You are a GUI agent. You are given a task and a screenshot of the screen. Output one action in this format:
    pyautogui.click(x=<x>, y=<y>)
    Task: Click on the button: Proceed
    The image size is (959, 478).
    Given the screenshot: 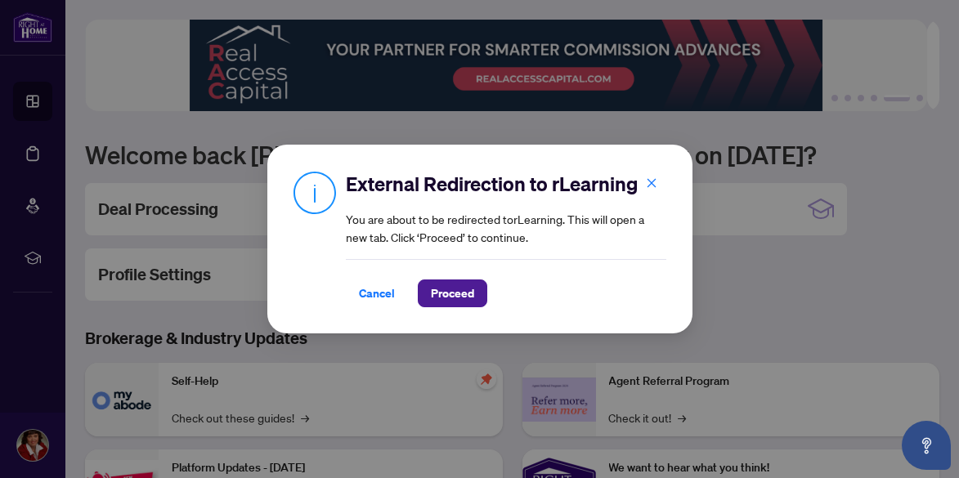 What is the action you would take?
    pyautogui.click(x=452, y=293)
    